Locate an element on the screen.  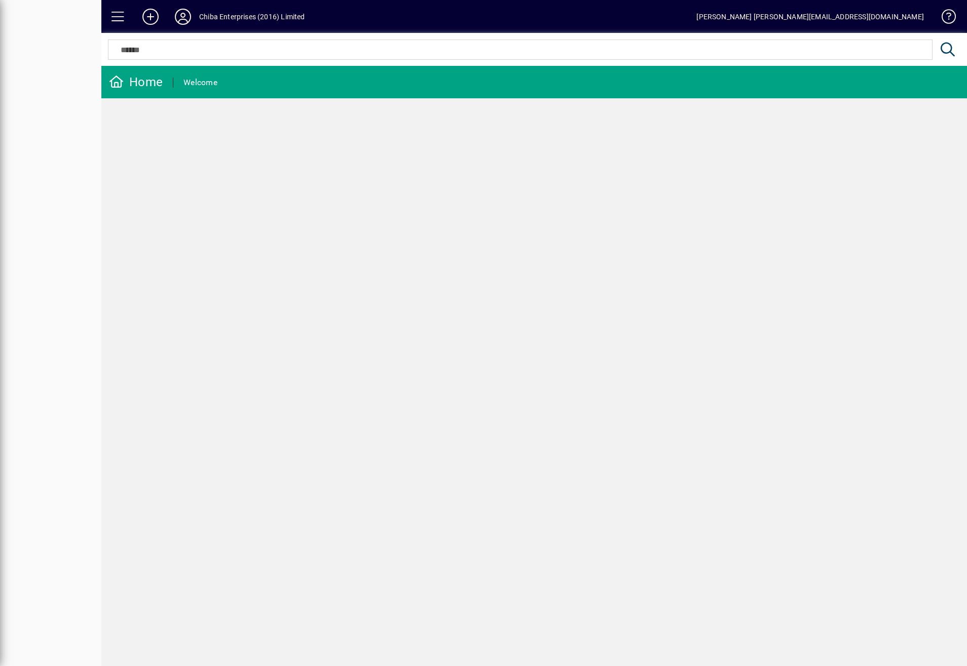
a: Knowledge Base is located at coordinates (944, 18).